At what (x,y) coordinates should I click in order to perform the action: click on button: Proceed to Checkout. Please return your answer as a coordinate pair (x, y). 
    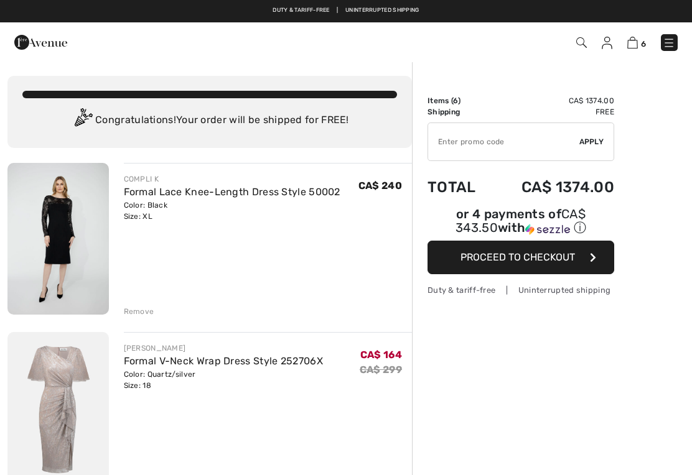
    Looking at the image, I should click on (521, 258).